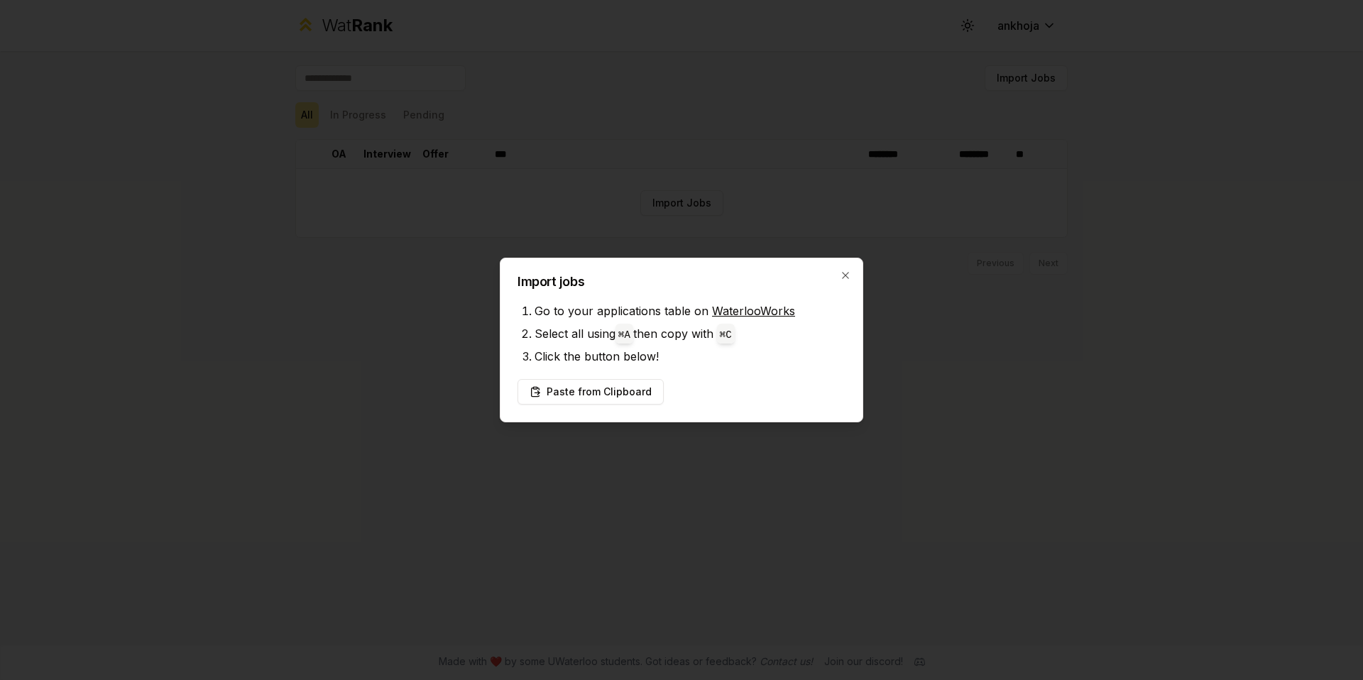 This screenshot has width=1363, height=680. What do you see at coordinates (690, 356) in the screenshot?
I see `li: Click the button below!` at bounding box center [690, 356].